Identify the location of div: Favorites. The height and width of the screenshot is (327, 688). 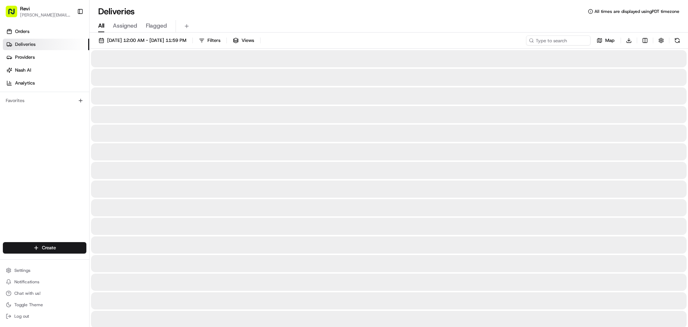
(44, 101).